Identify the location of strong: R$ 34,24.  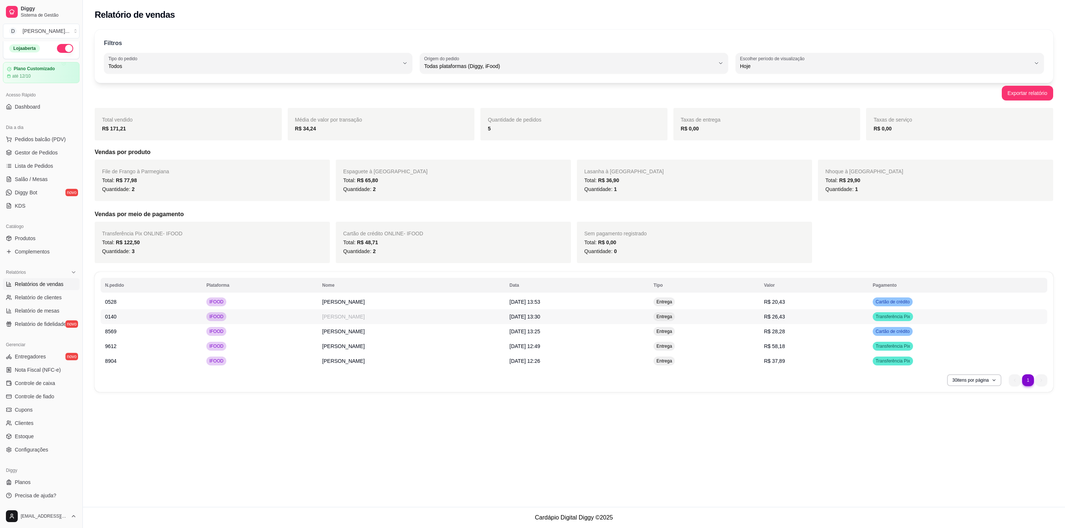
(305, 129).